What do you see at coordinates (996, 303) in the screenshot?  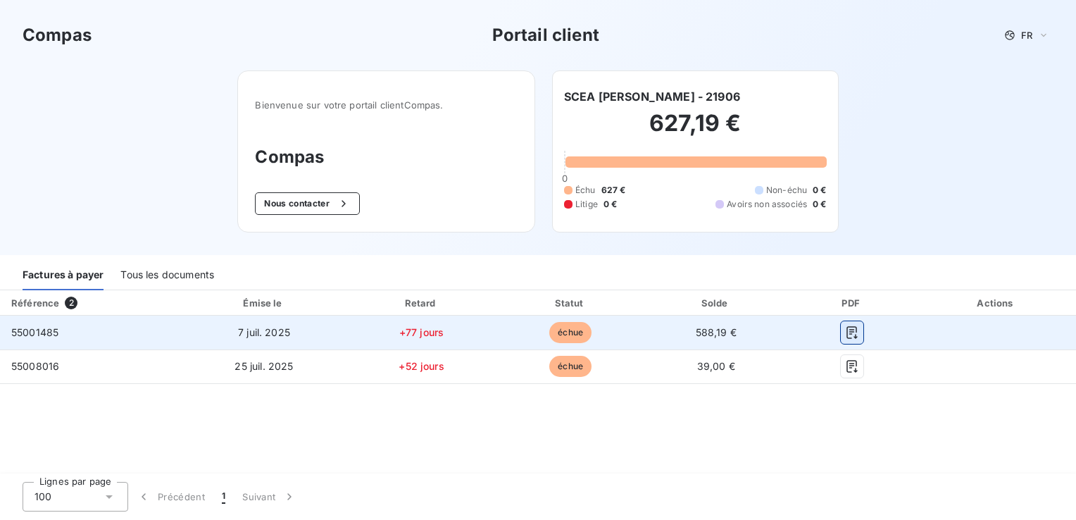 I see `div: Actions` at bounding box center [996, 303].